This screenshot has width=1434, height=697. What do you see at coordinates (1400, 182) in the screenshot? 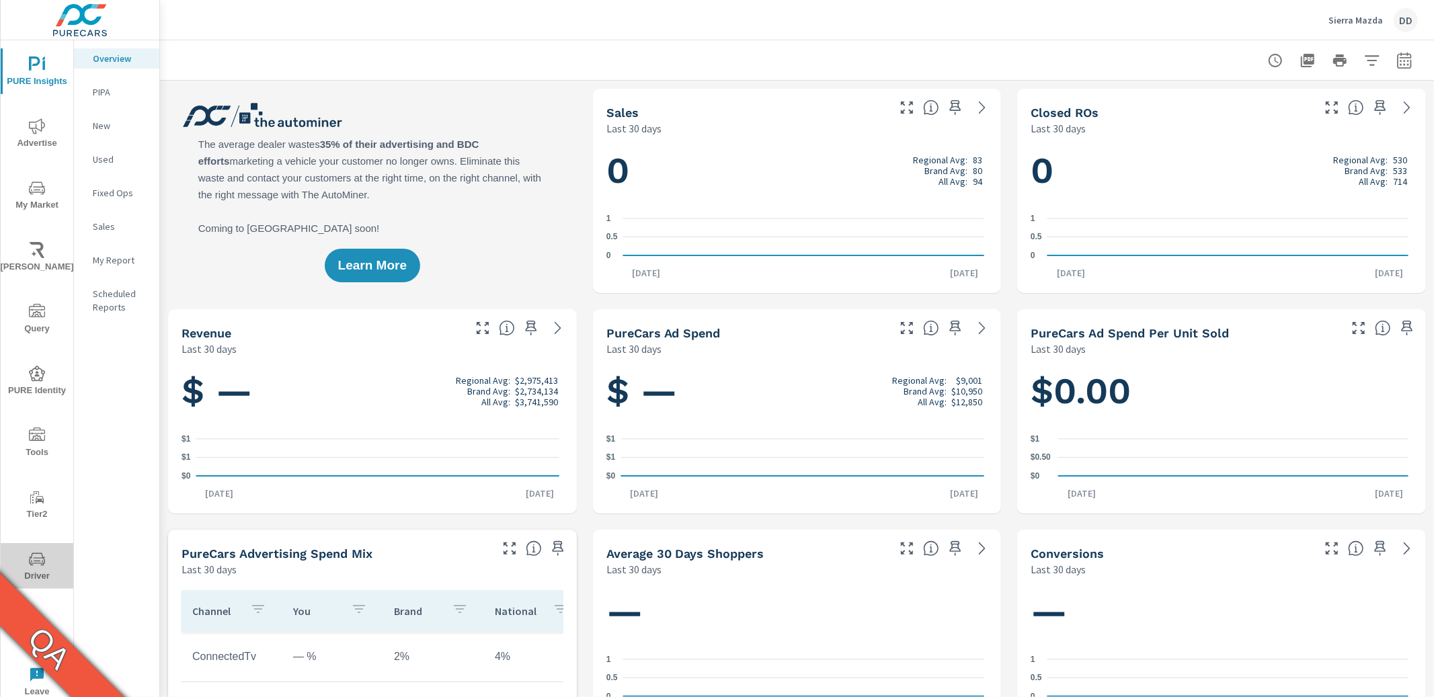
I see `p: 714` at bounding box center [1400, 182].